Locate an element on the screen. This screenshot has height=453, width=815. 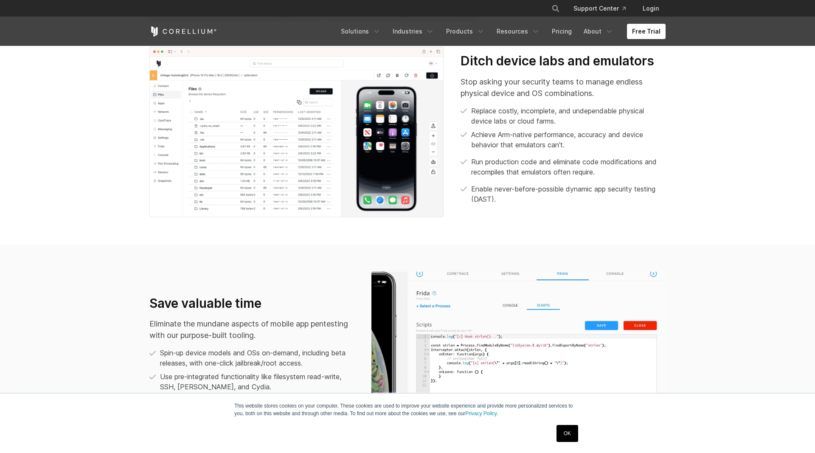
a: Corellium Home is located at coordinates (183, 31).